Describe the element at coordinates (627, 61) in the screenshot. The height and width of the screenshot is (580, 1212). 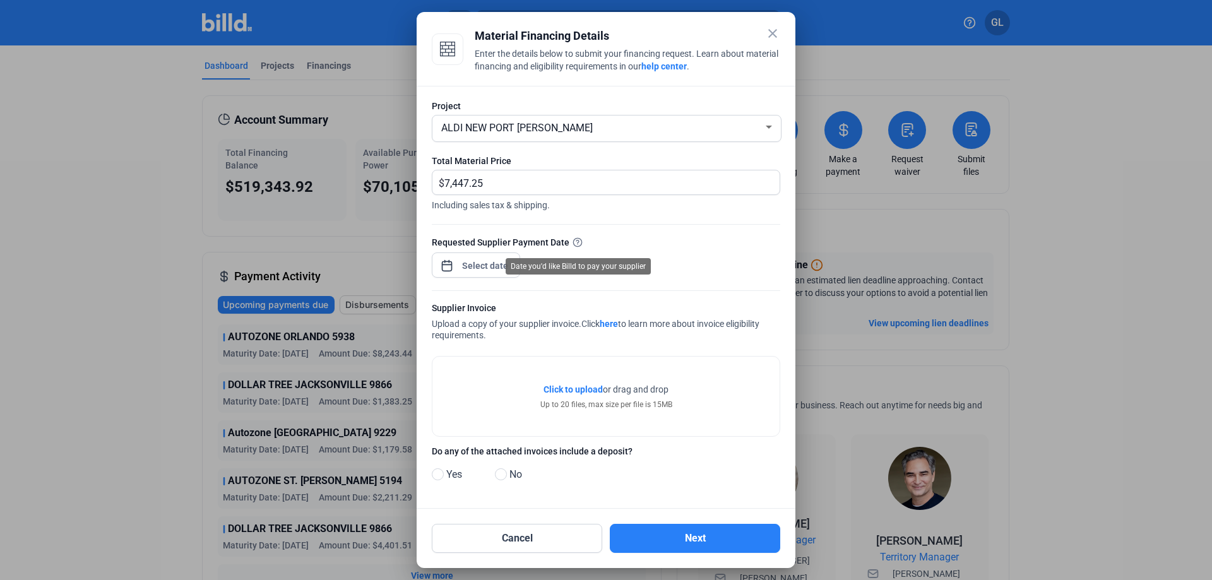
I see `div: Enter the details below to submit your financing request. Learn about material financing and elig...` at that location.